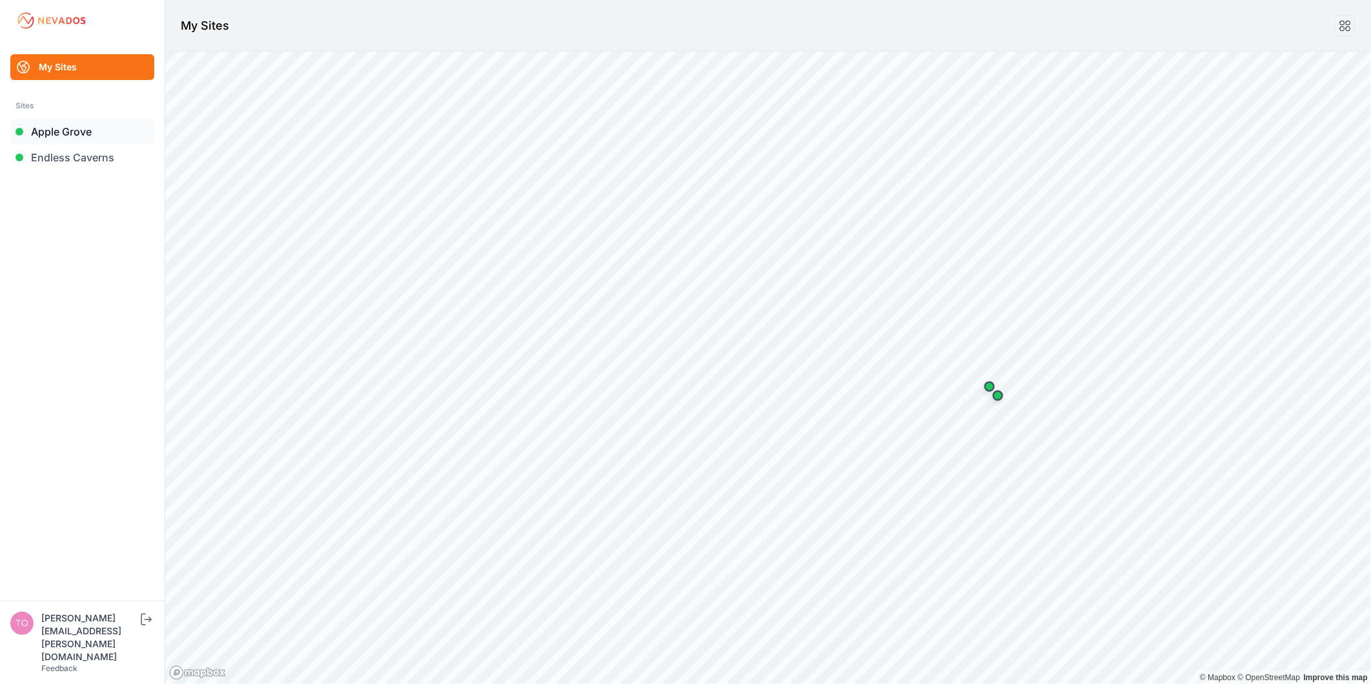 This screenshot has width=1371, height=684. What do you see at coordinates (1268, 678) in the screenshot?
I see `a: OpenStreetMap` at bounding box center [1268, 678].